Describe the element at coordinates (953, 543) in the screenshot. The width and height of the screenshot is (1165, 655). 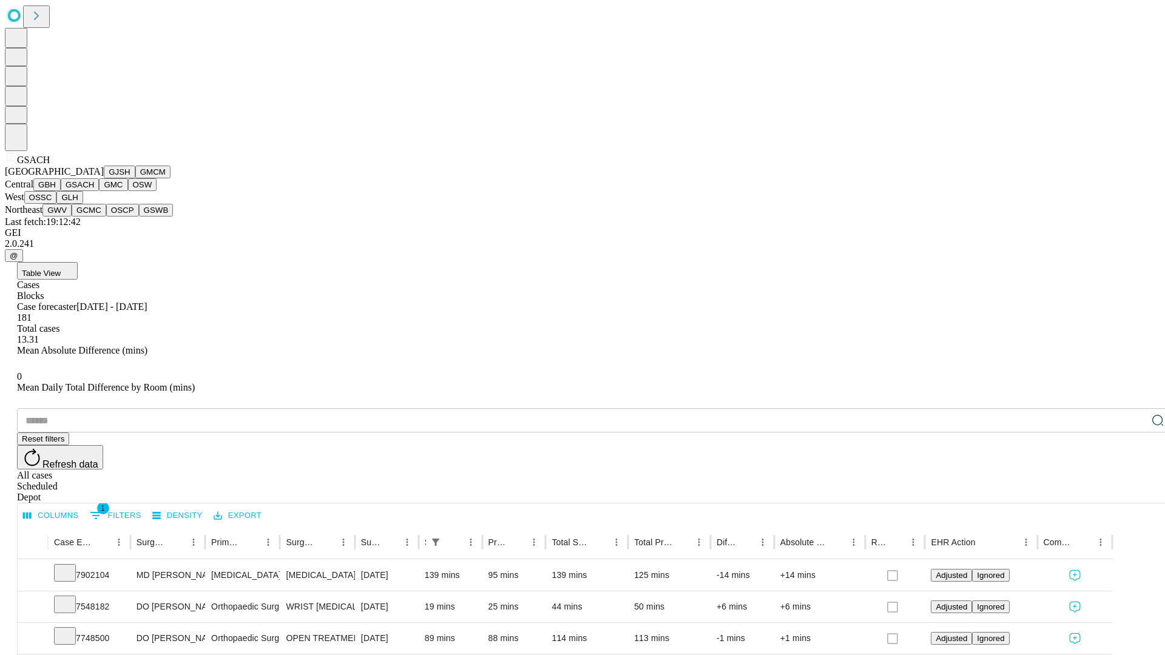
I see `div: EHR Action` at that location.